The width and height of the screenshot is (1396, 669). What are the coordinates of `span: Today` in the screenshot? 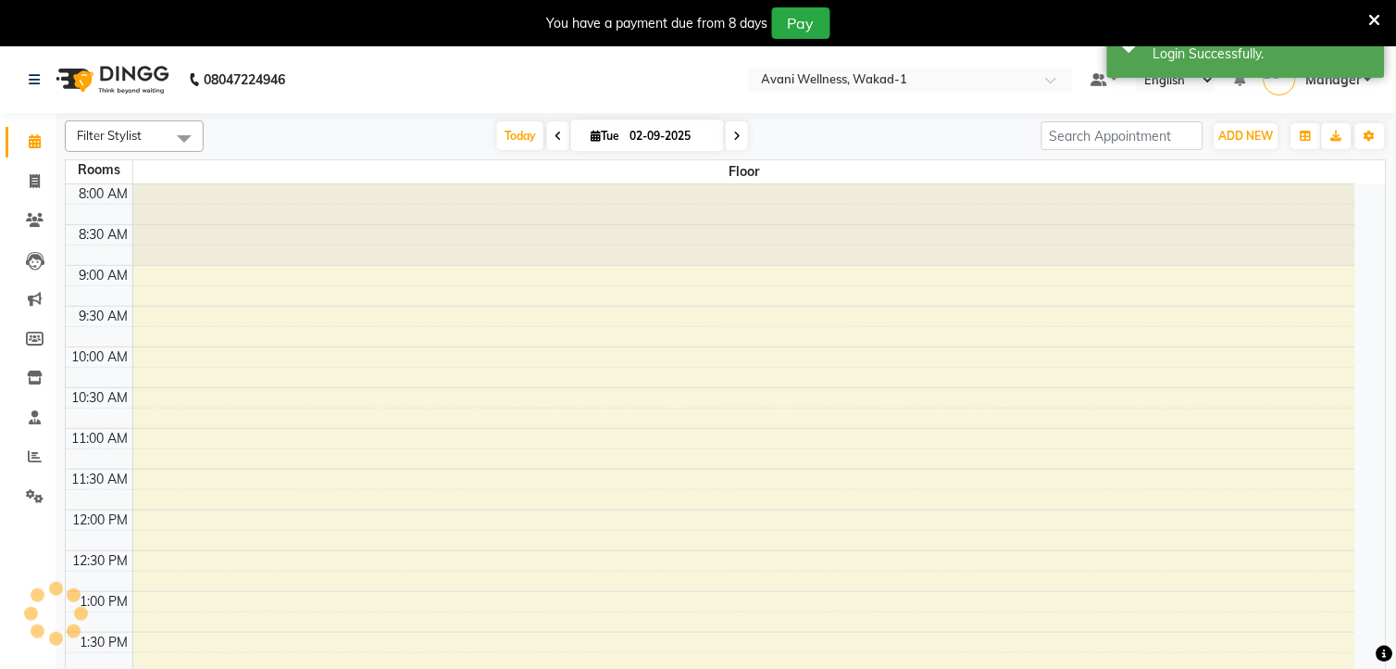 It's located at (520, 135).